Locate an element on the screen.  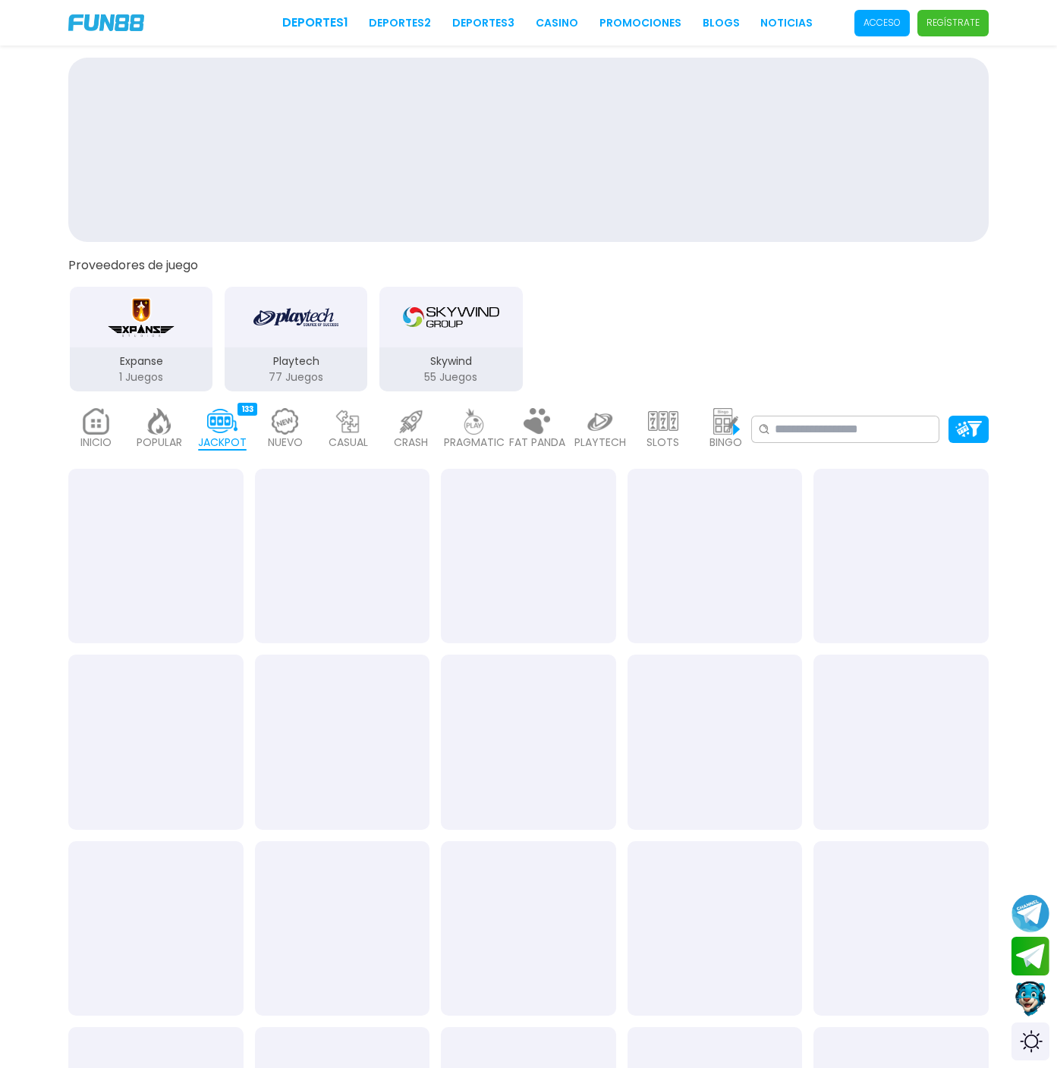
button: Contact customer service is located at coordinates (1030, 999).